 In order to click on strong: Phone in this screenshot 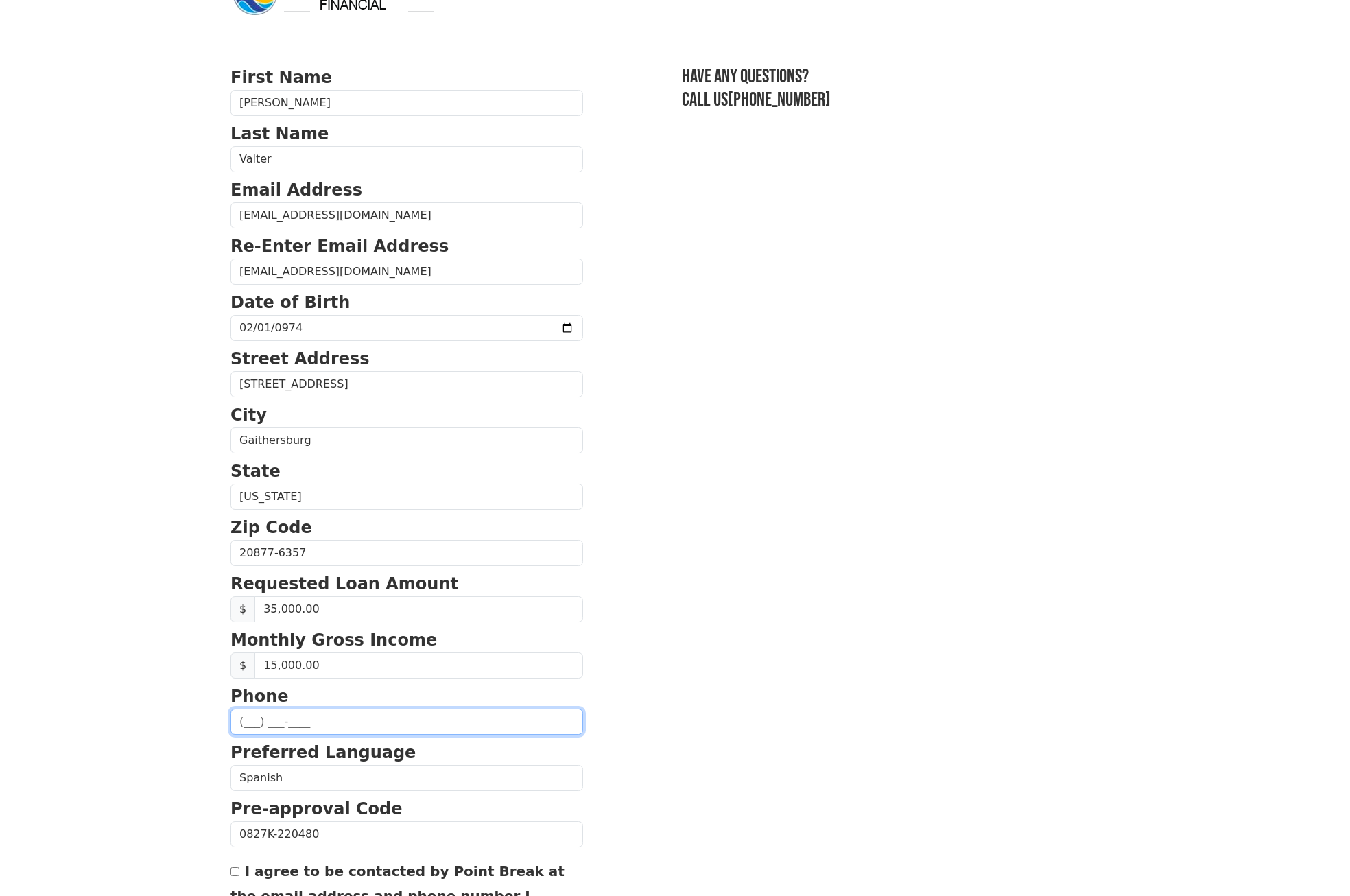, I will do `click(259, 696)`.